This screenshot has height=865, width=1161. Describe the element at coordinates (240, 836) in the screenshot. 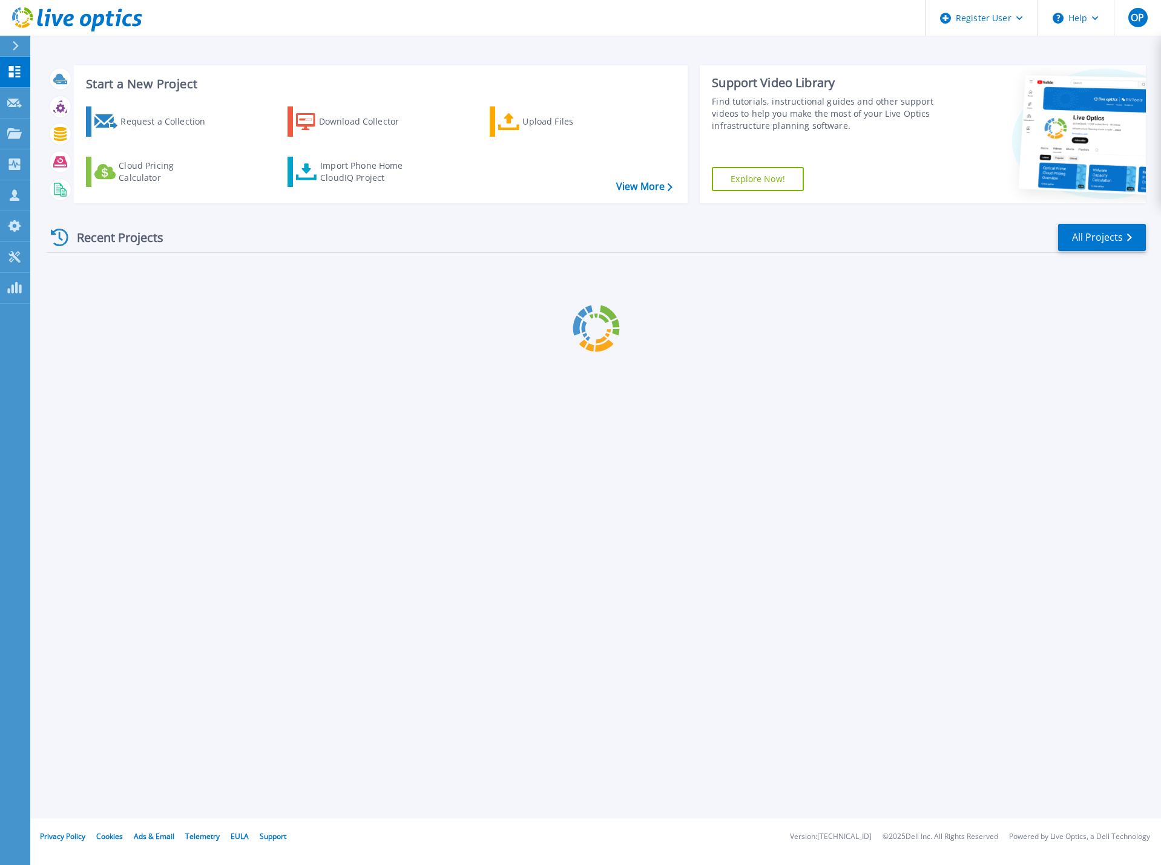

I see `a: EULA` at that location.